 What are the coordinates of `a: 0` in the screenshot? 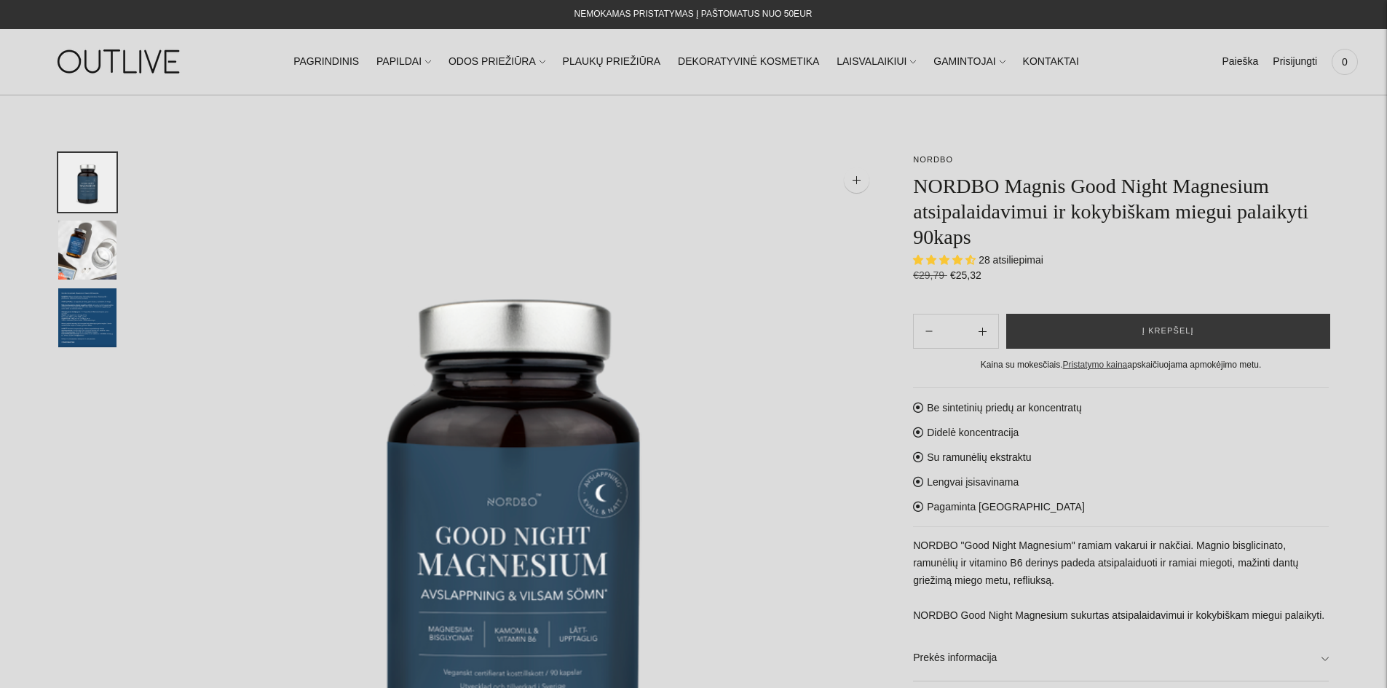 It's located at (1344, 62).